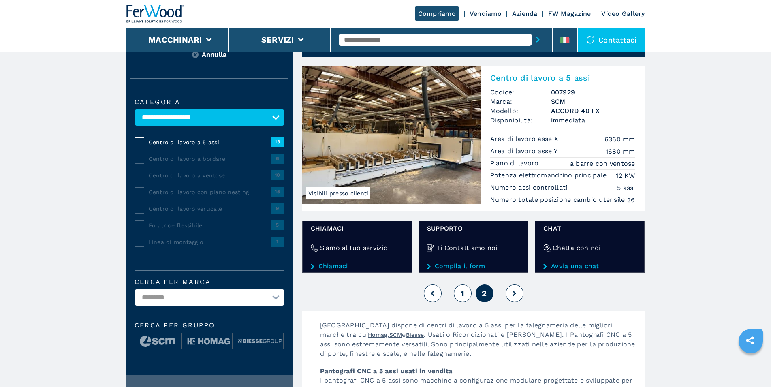 Image resolution: width=771 pixels, height=387 pixels. I want to click on span: Centro di lavoro a 5 assi, so click(209, 142).